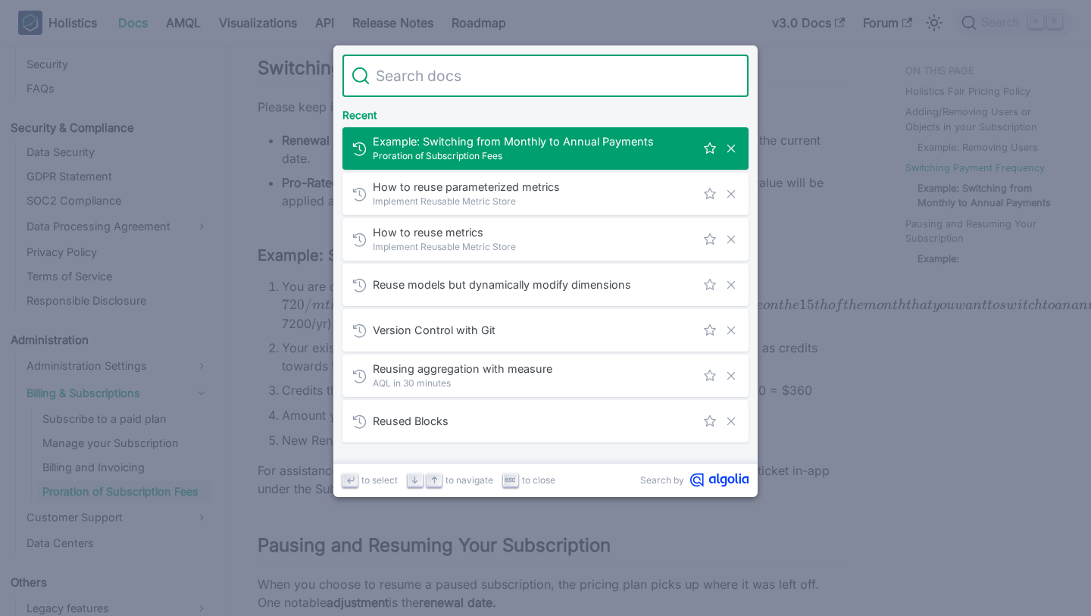 The width and height of the screenshot is (1091, 616). What do you see at coordinates (350, 480) in the screenshot?
I see `svg: Enter key` at bounding box center [350, 480].